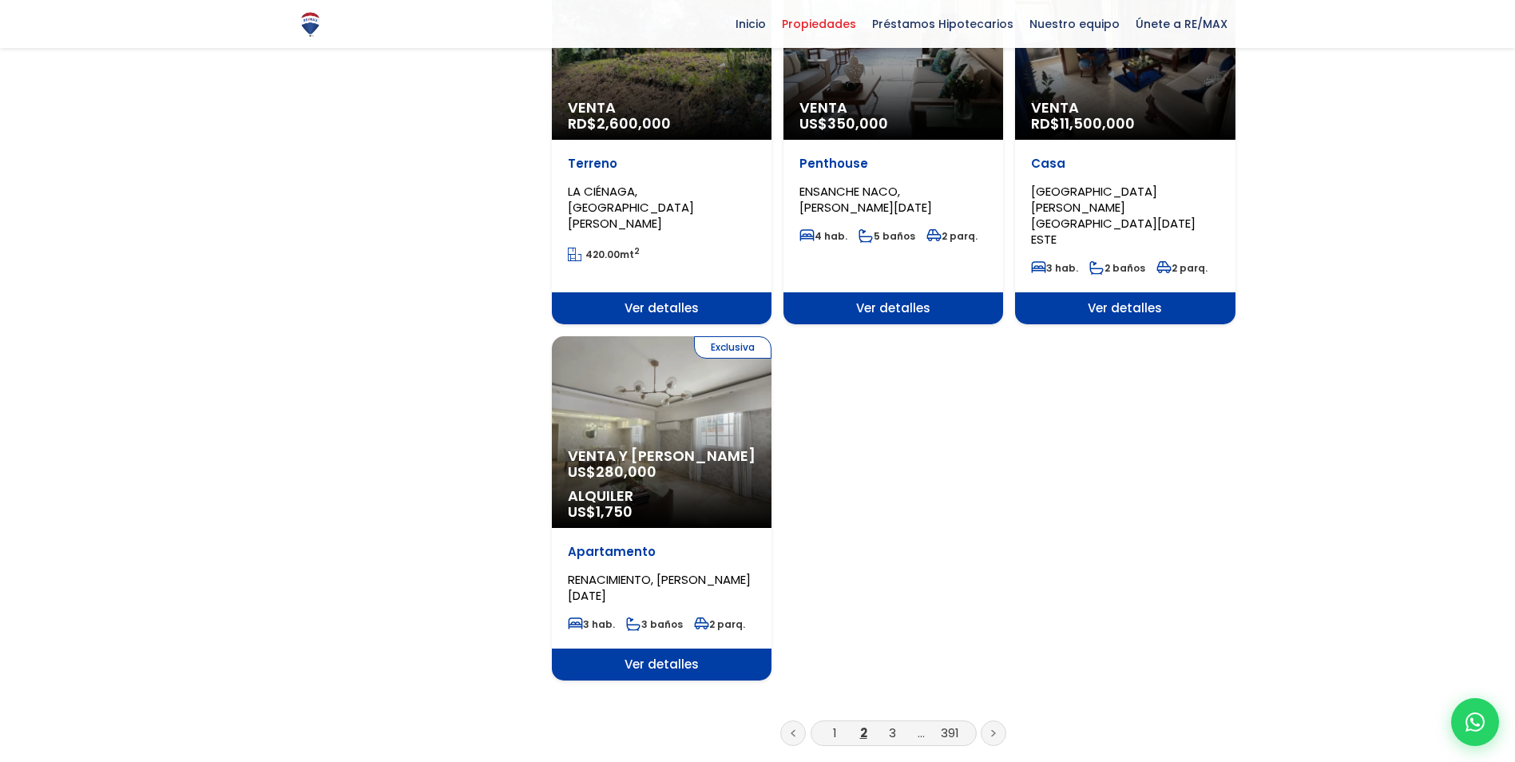 The height and width of the screenshot is (762, 1515). I want to click on span: 1,750, so click(614, 511).